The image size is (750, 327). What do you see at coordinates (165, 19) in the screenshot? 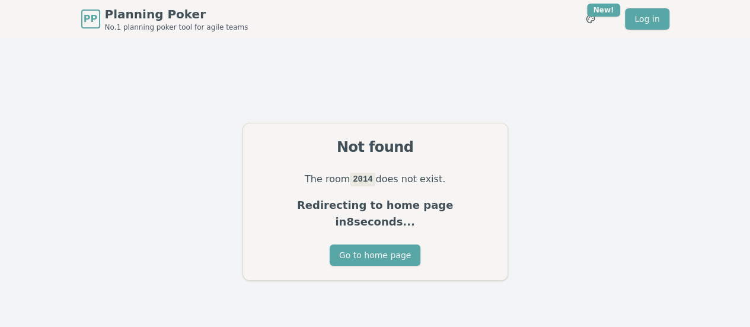
I see `a: PPPlanning PokerNo.1 planning poker tool for agile teams` at bounding box center [165, 19].